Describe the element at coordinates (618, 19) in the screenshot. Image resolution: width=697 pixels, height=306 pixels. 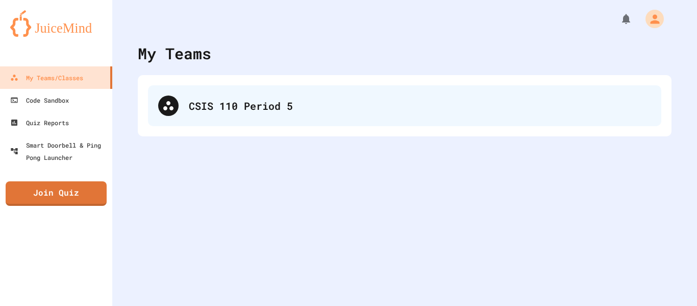
I see `div: My Notifications` at that location.